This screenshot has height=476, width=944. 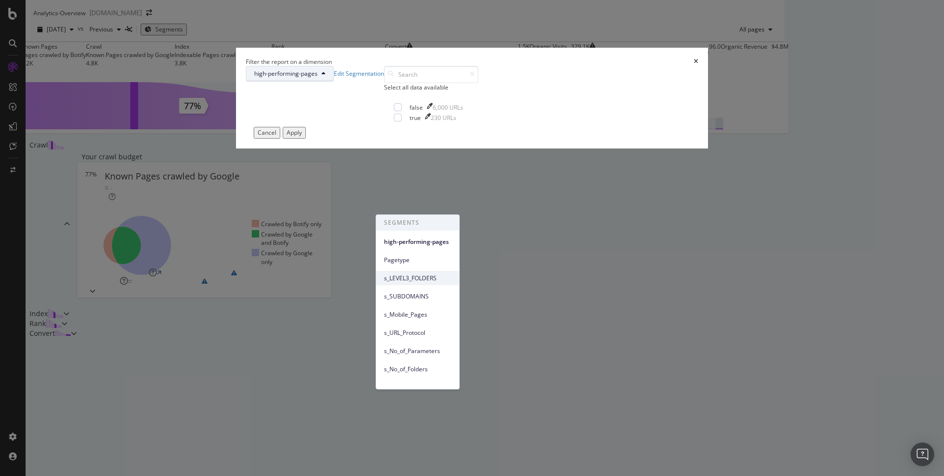 I want to click on button: high-performing-pages, so click(x=290, y=74).